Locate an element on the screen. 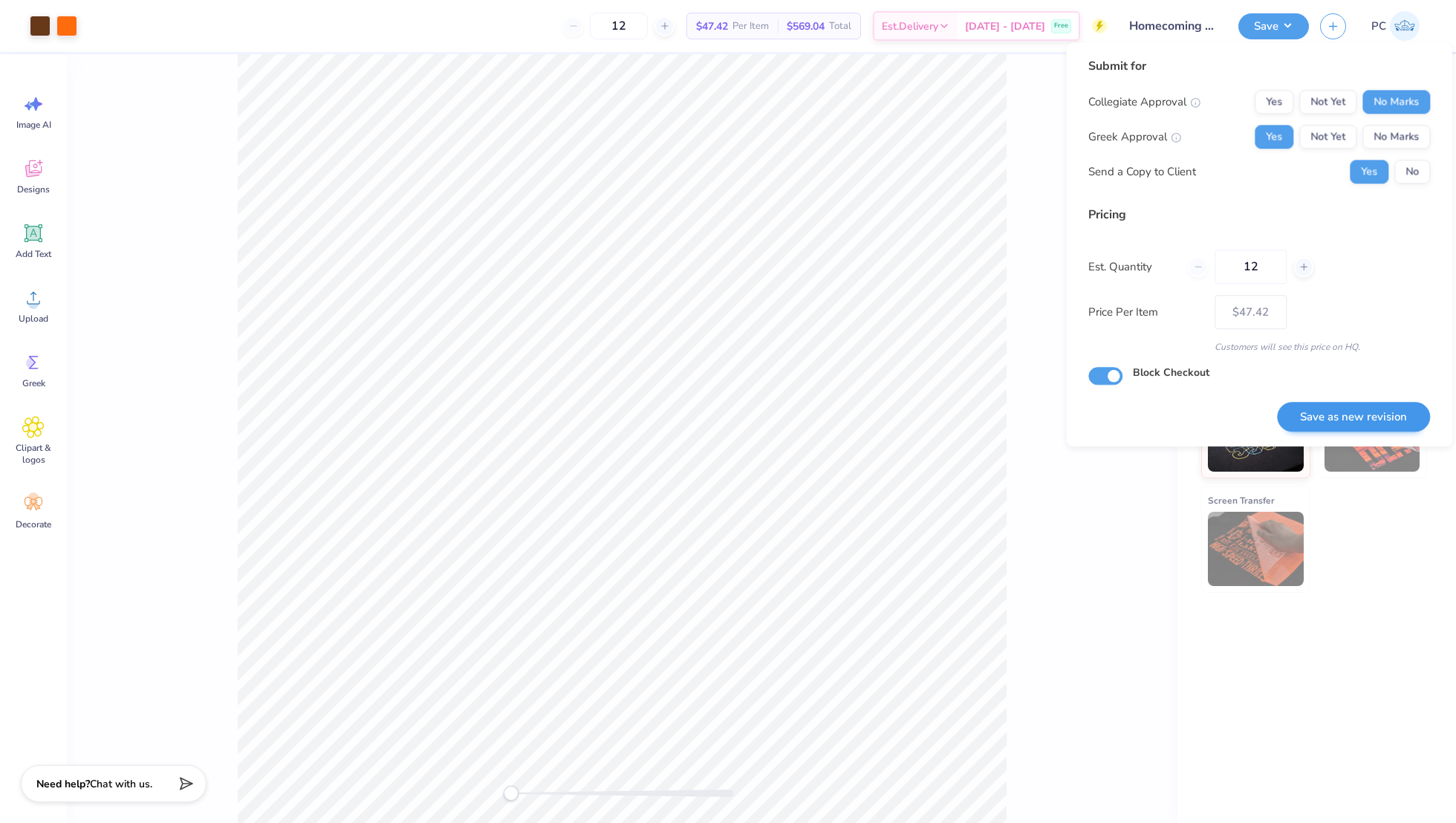  div: Submit for is located at coordinates (1259, 66).